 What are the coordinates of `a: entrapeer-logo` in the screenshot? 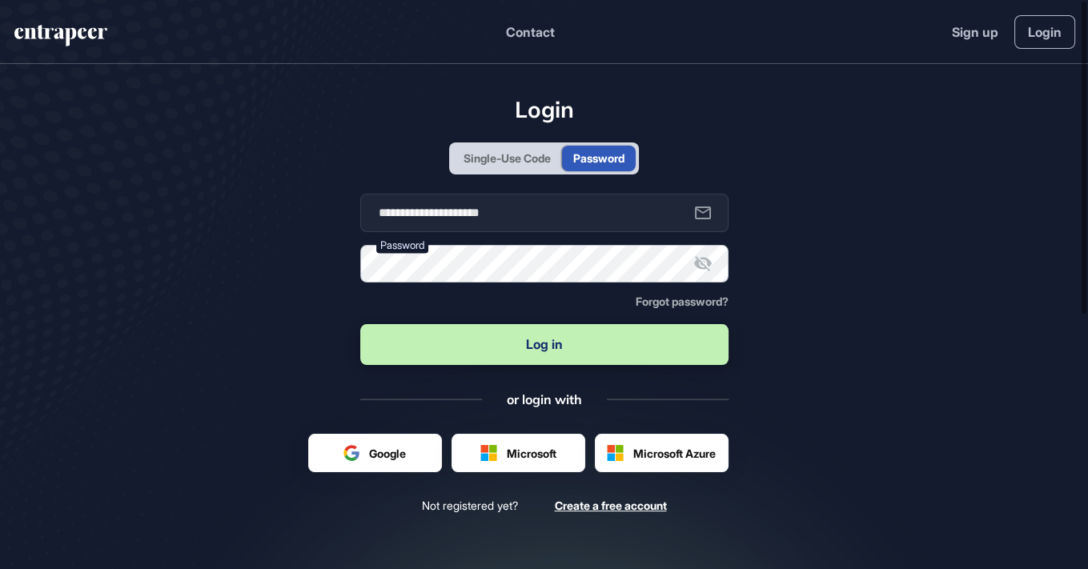 It's located at (61, 38).